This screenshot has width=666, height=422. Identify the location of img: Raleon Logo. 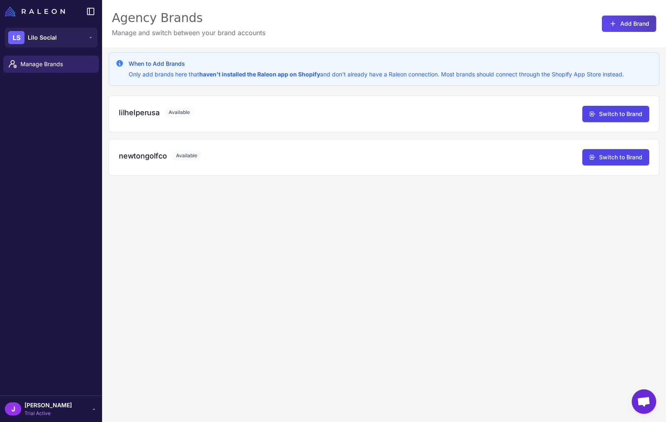
(35, 11).